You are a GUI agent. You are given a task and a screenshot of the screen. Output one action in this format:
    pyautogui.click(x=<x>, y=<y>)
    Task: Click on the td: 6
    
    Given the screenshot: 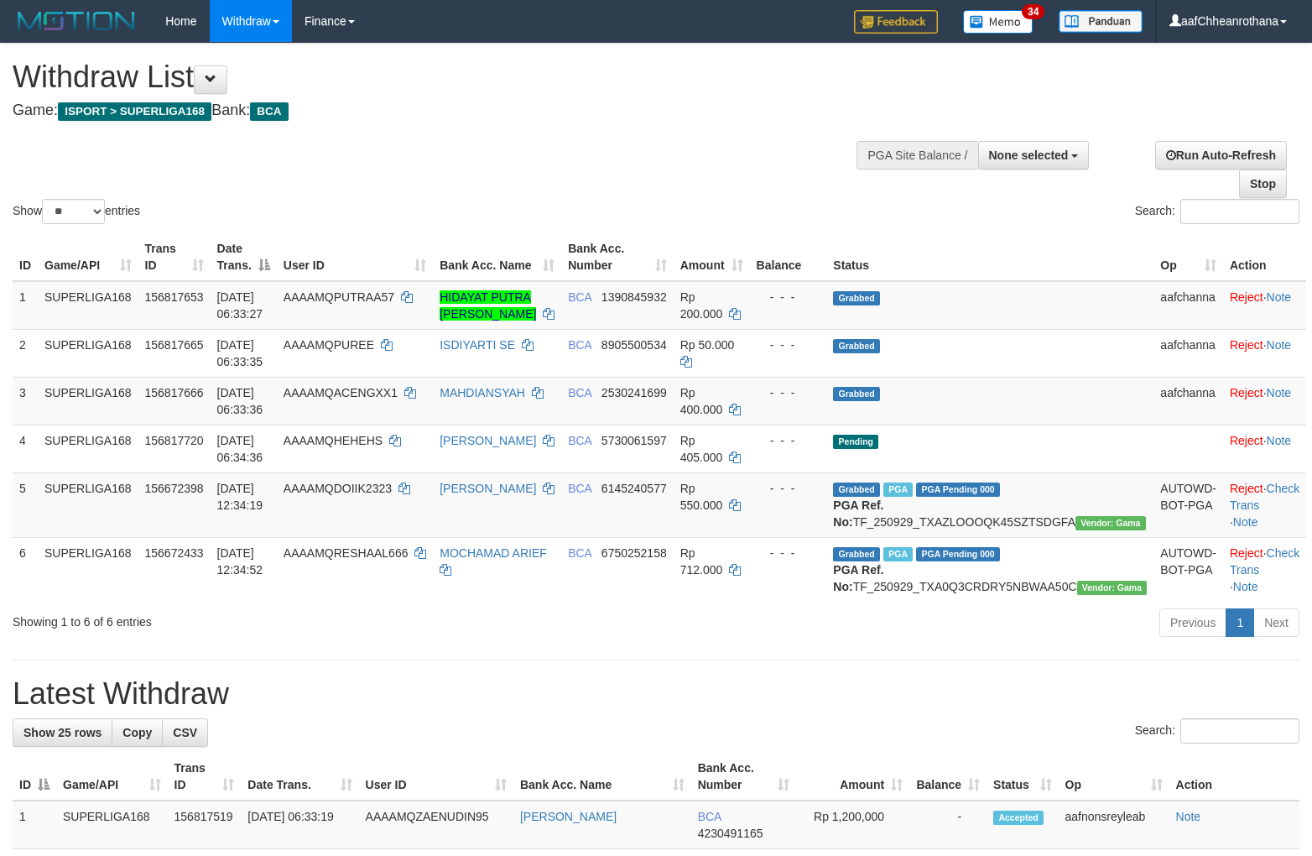 What is the action you would take?
    pyautogui.click(x=25, y=569)
    